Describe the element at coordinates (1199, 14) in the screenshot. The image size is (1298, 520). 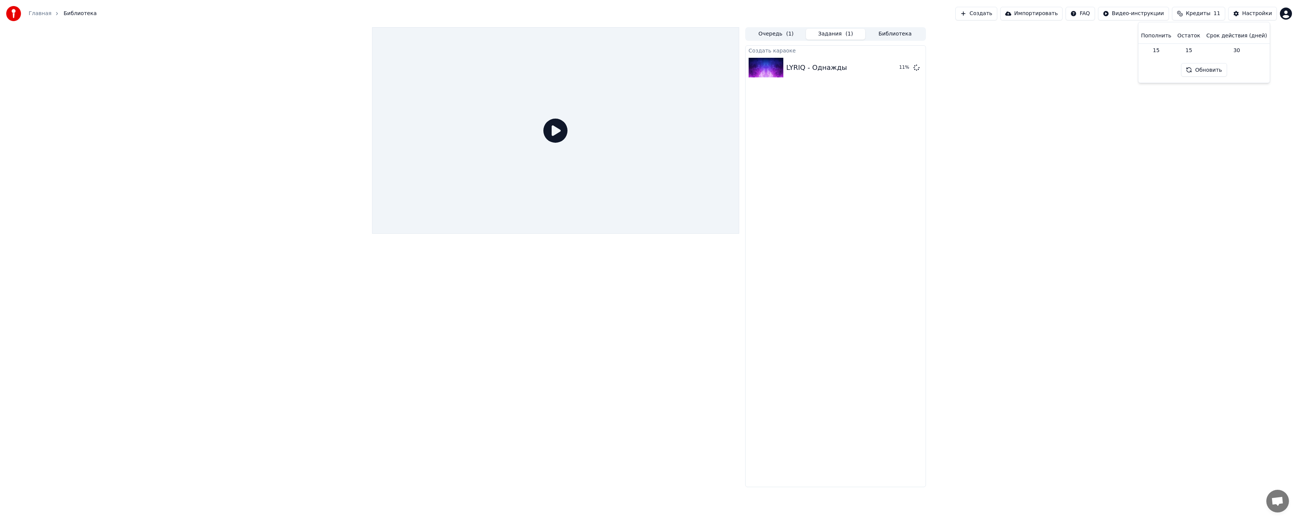
I see `button: Кредиты11` at that location.